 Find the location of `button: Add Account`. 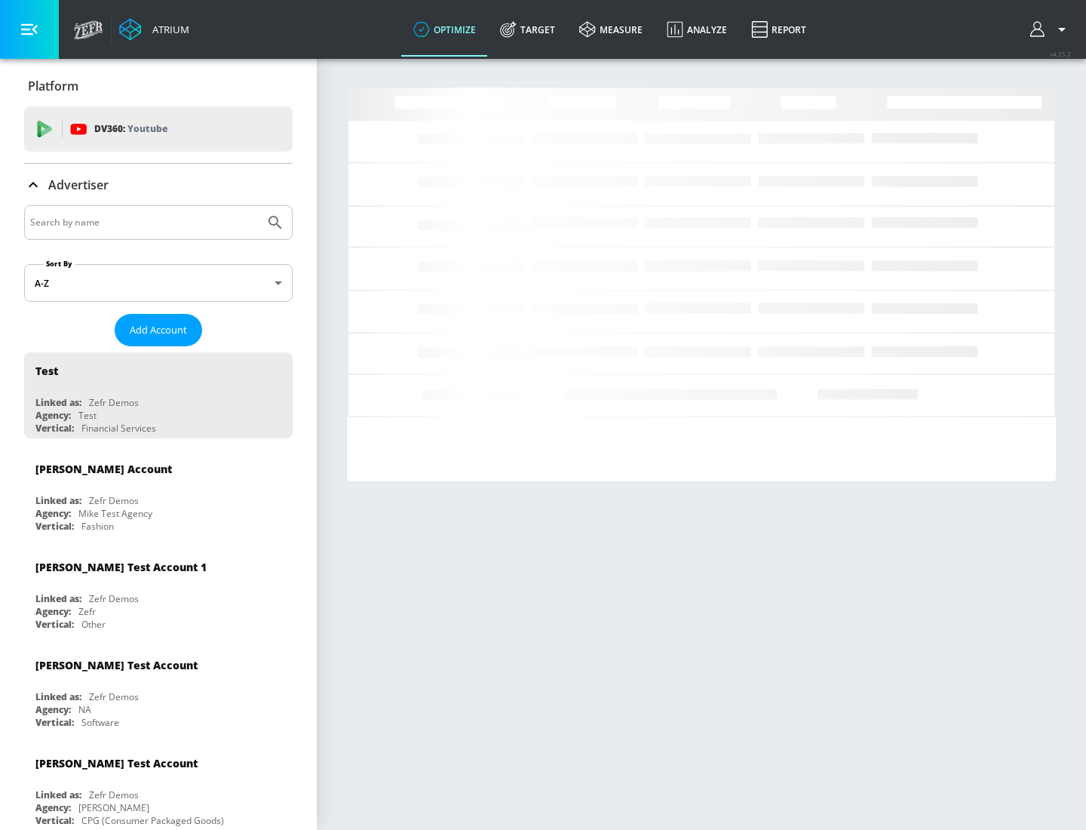

button: Add Account is located at coordinates (158, 330).